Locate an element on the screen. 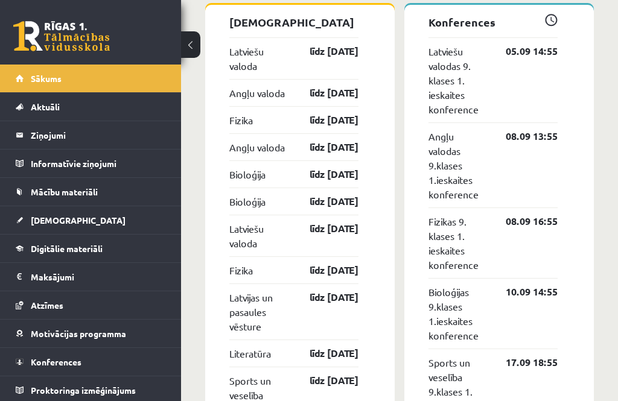 Image resolution: width=618 pixels, height=401 pixels. a: Mācību materiāli is located at coordinates (91, 192).